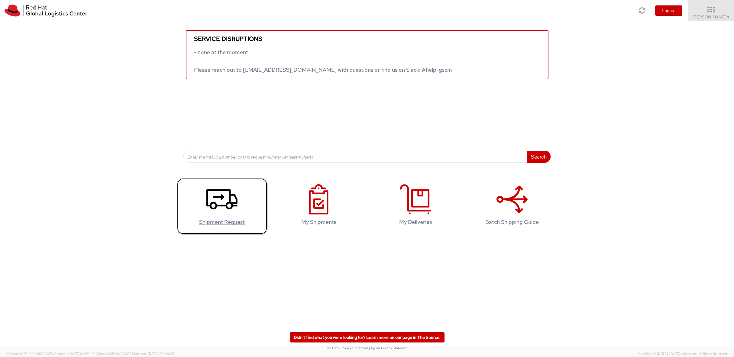 The height and width of the screenshot is (357, 734). I want to click on a: Batch Shipping Guide, so click(512, 206).